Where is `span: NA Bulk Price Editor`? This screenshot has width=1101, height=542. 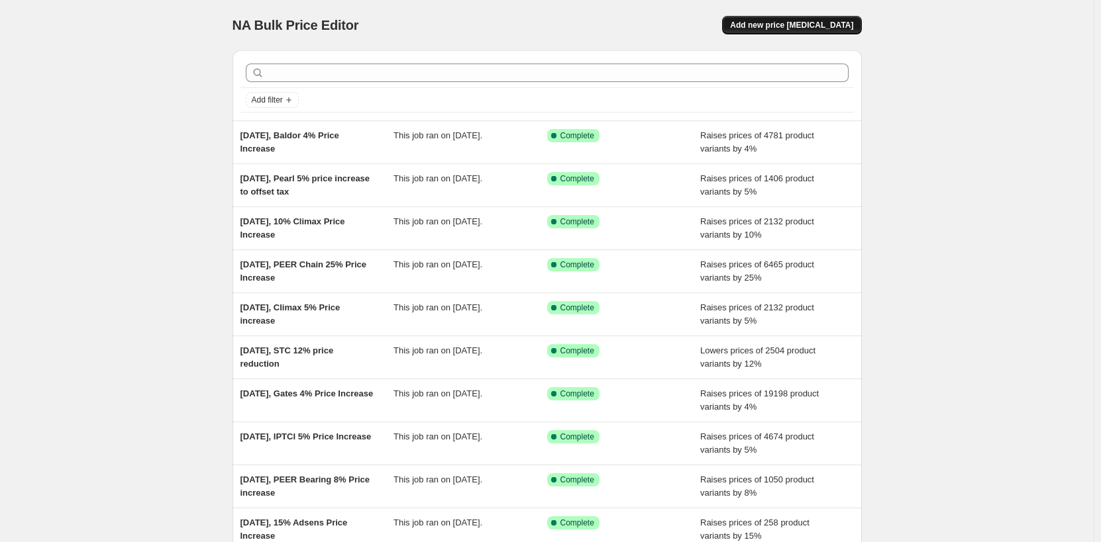 span: NA Bulk Price Editor is located at coordinates (295, 25).